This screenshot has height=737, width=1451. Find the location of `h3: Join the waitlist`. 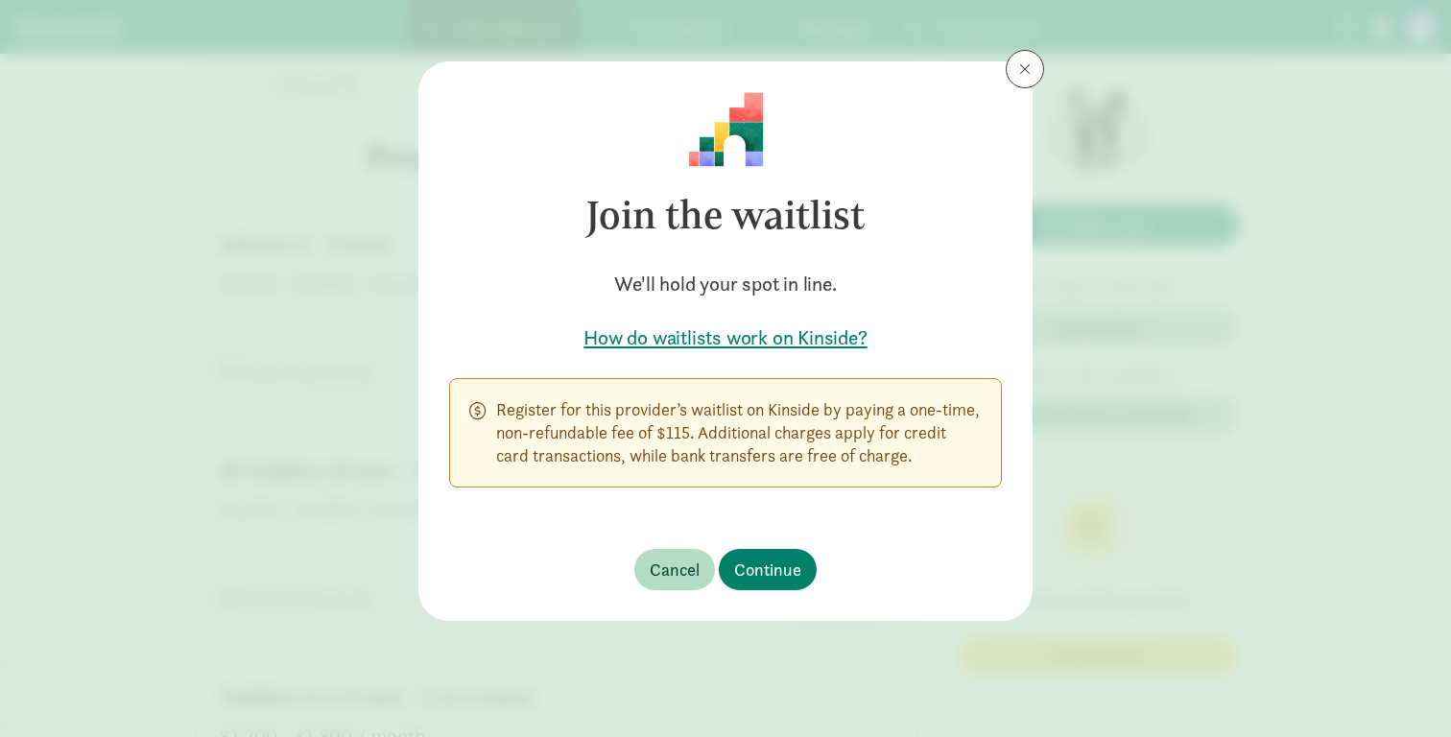

h3: Join the waitlist is located at coordinates (726, 215).